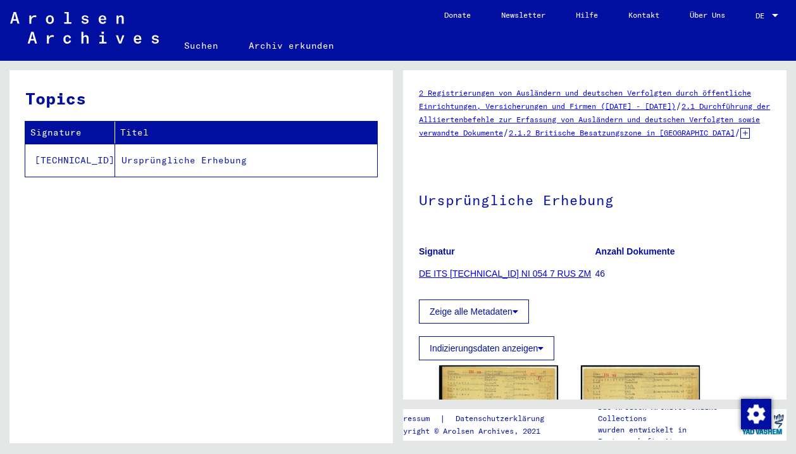 The image size is (796, 454). I want to click on div: Zustimmung ändern, so click(756, 413).